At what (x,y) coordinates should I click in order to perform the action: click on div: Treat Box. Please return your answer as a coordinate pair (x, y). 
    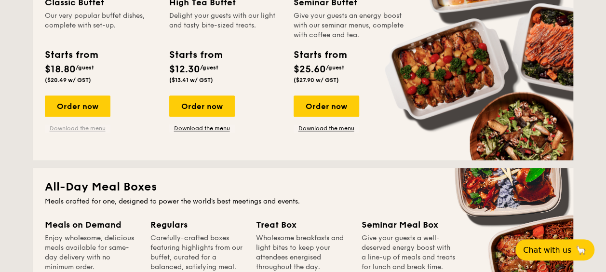
    Looking at the image, I should click on (303, 225).